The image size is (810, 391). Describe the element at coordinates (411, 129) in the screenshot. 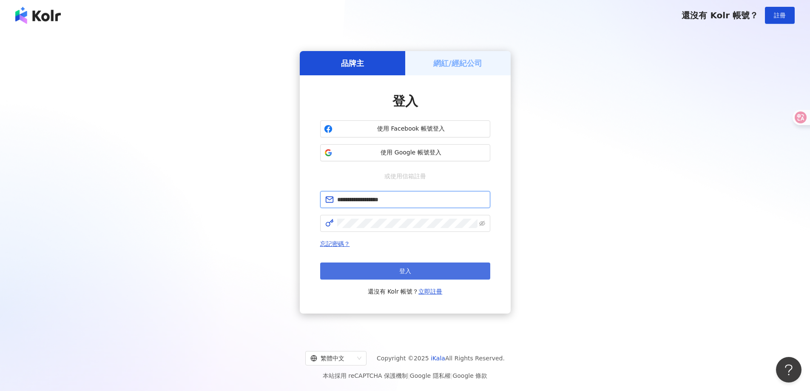

I see `span: 使用 Facebook 帳號登入` at that location.